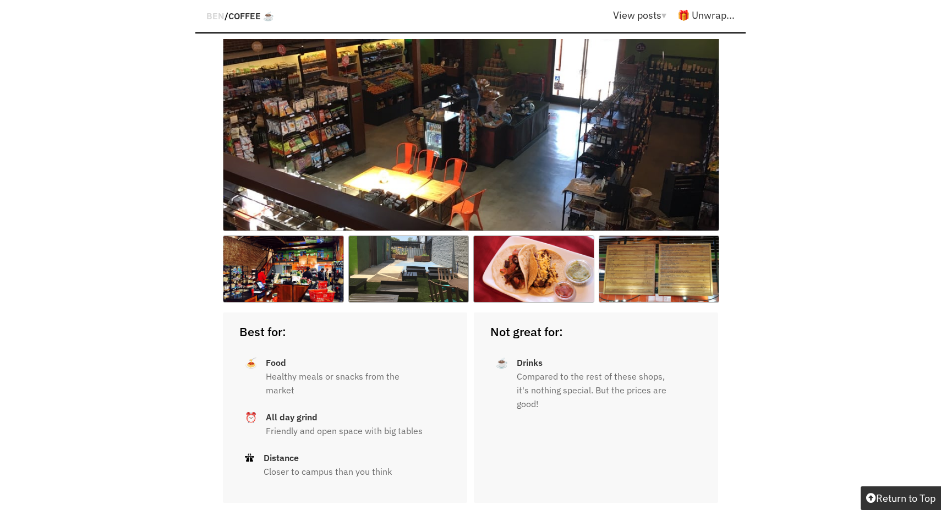 Image resolution: width=941 pixels, height=521 pixels. What do you see at coordinates (349, 431) in the screenshot?
I see `p: Friendly and open space with big tables` at bounding box center [349, 431].